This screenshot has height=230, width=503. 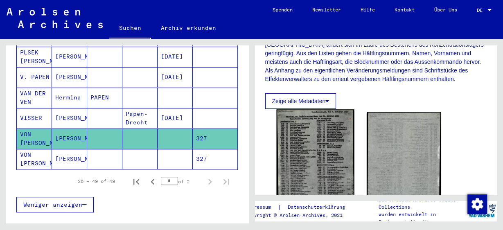 I want to click on mat-cell: VISSER, so click(x=34, y=118).